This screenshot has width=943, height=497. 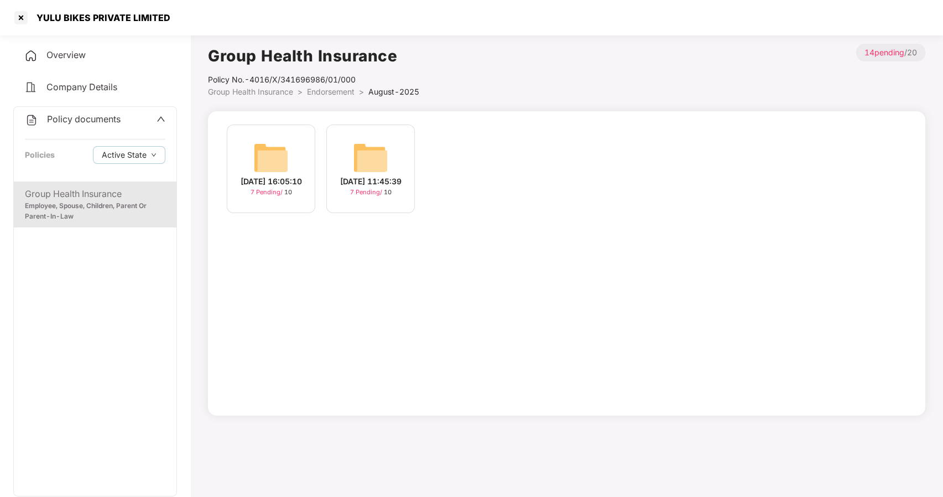 What do you see at coordinates (314, 56) in the screenshot?
I see `h1: Group Health Insurance` at bounding box center [314, 56].